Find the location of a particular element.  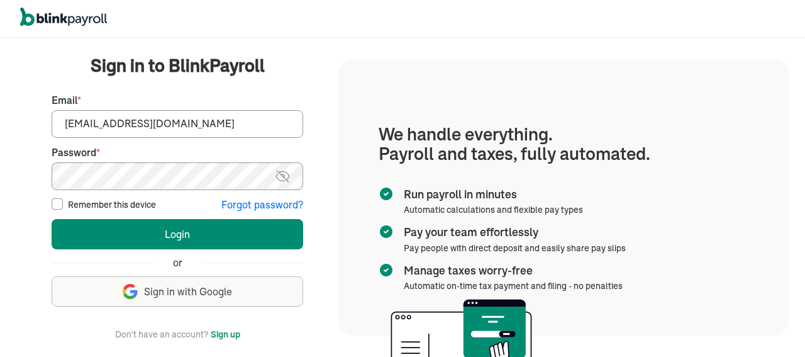

input: Your email address is located at coordinates (177, 124).